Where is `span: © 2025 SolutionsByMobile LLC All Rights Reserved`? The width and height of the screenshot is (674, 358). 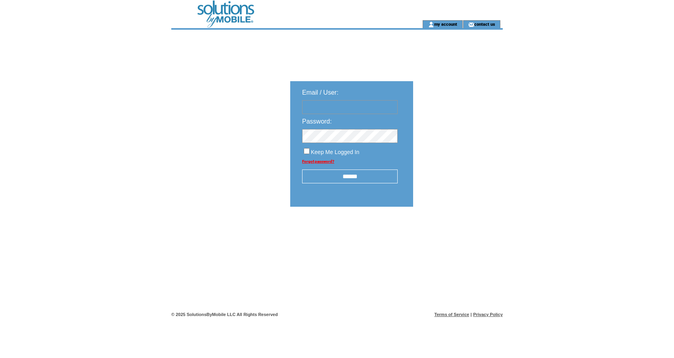
span: © 2025 SolutionsByMobile LLC All Rights Reserved is located at coordinates (224, 315).